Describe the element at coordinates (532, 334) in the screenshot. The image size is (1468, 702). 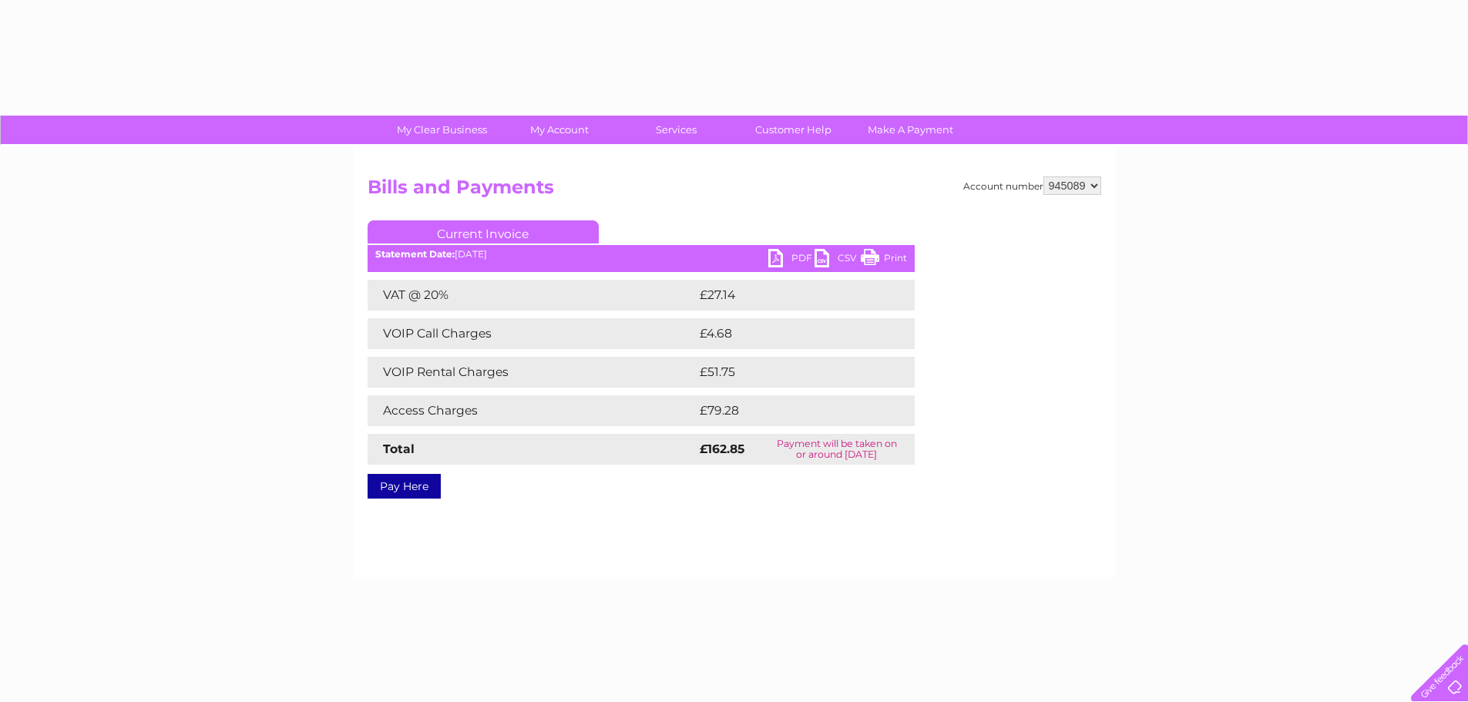
I see `td: VOIP Call Charges` at that location.